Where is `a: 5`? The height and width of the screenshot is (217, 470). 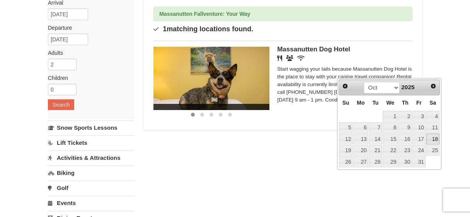
a: 5 is located at coordinates (345, 128).